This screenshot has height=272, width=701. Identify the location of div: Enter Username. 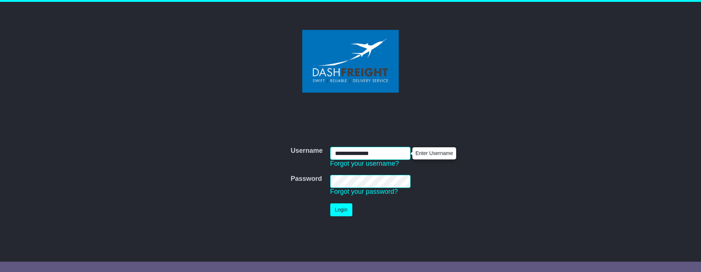
(434, 153).